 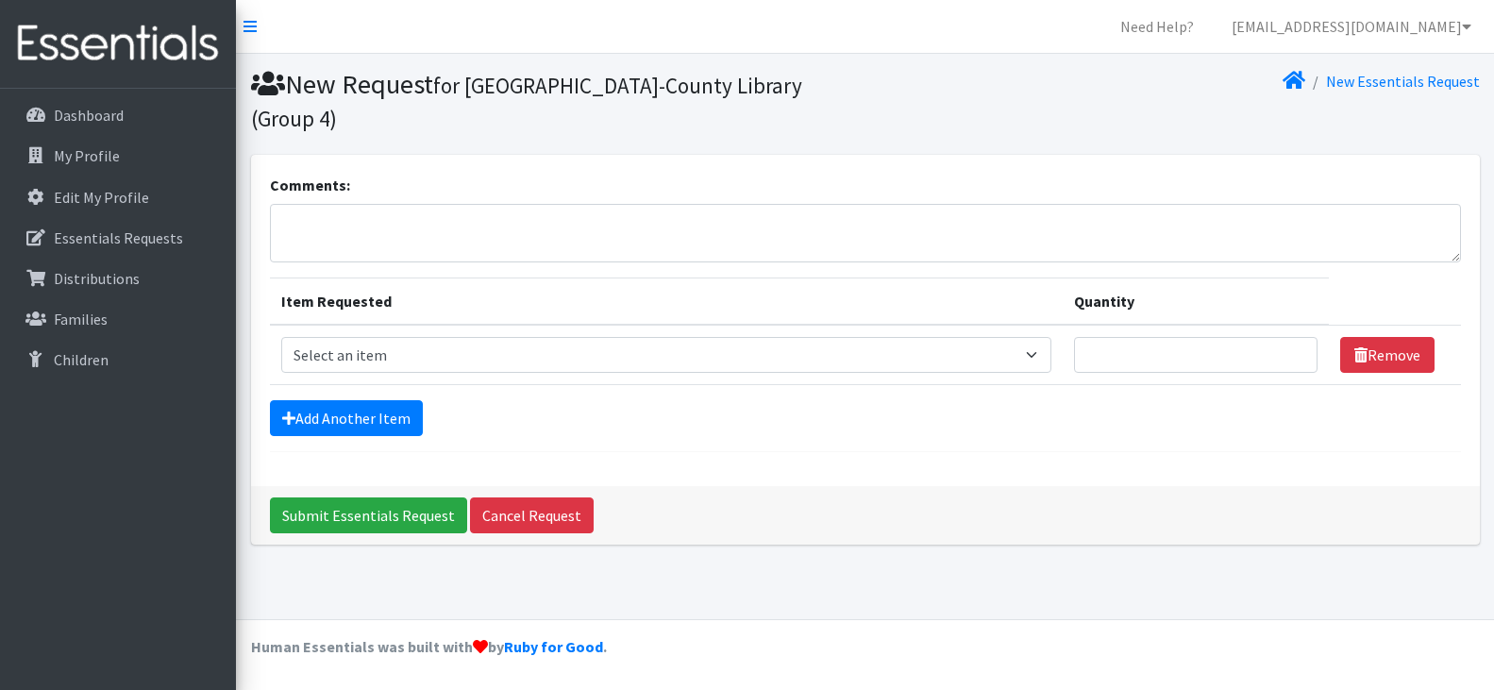 What do you see at coordinates (531, 515) in the screenshot?
I see `a: Cancel Request` at bounding box center [531, 515].